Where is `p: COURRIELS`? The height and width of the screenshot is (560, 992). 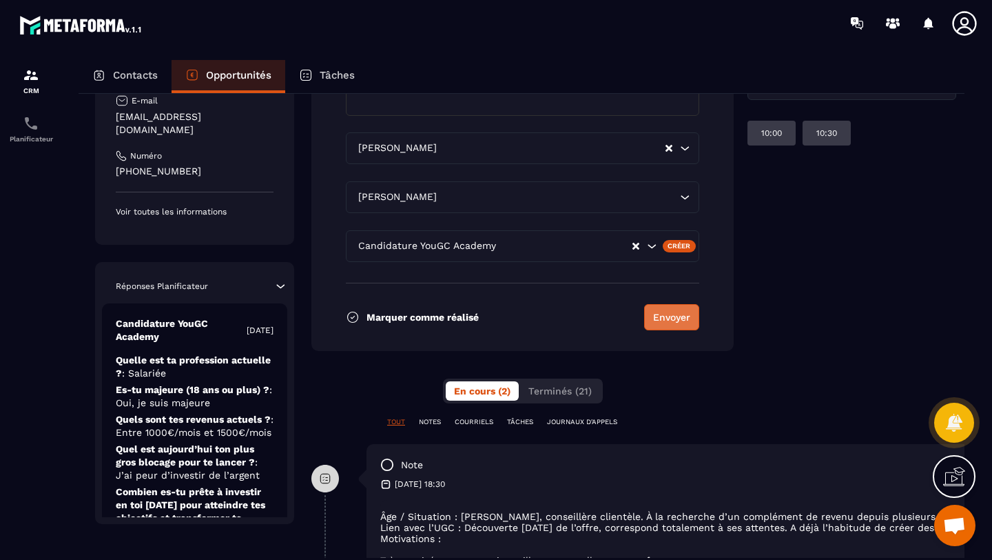 p: COURRIELS is located at coordinates (474, 422).